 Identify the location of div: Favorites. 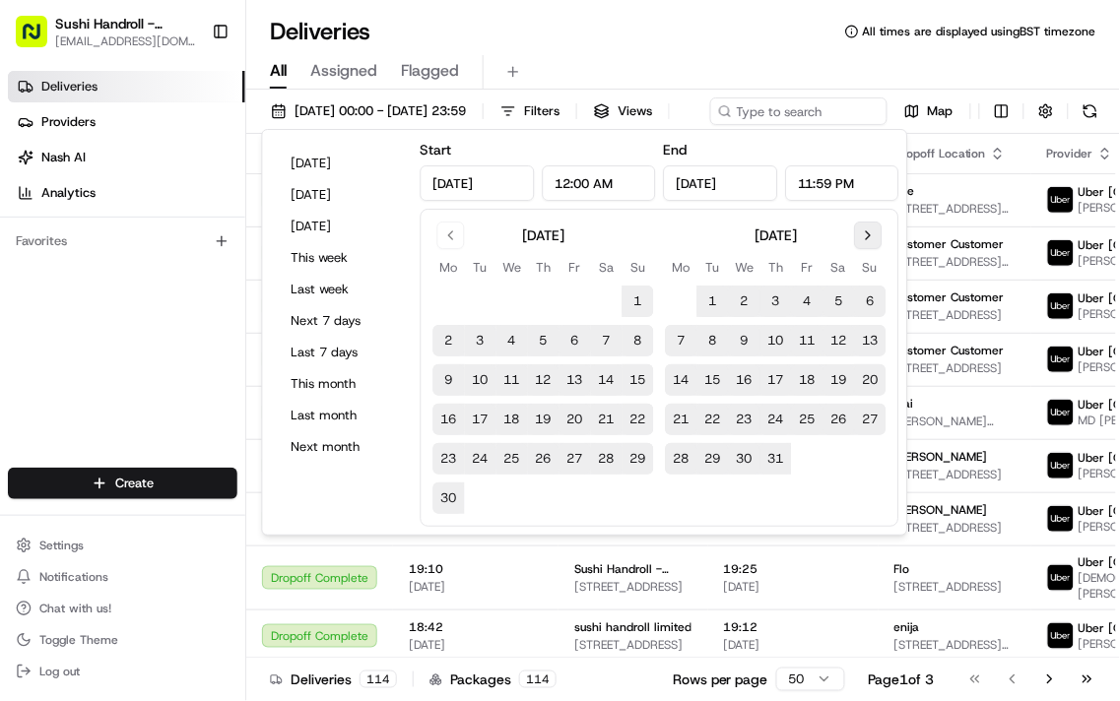
(122, 241).